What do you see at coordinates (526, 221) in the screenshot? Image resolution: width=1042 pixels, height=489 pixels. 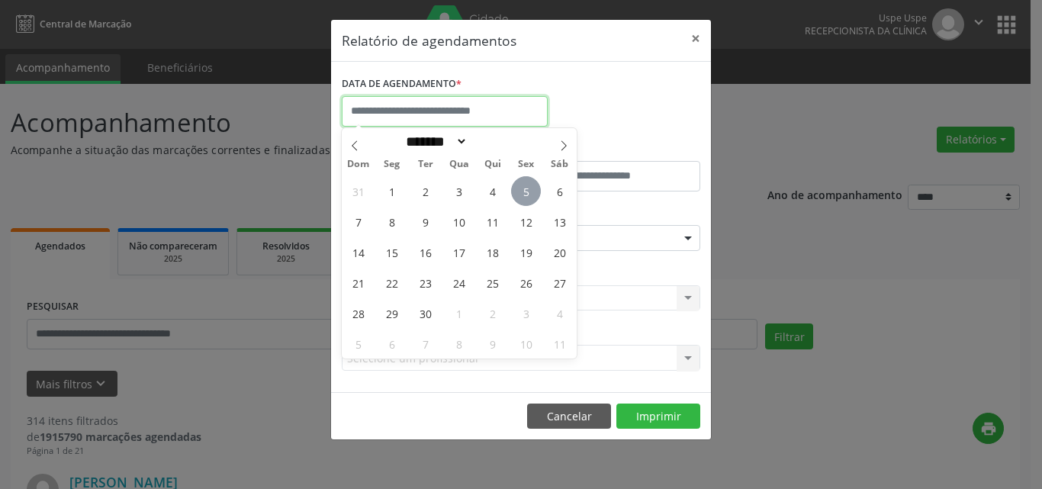 I see `span: Setembro 12, 2025` at bounding box center [526, 221].